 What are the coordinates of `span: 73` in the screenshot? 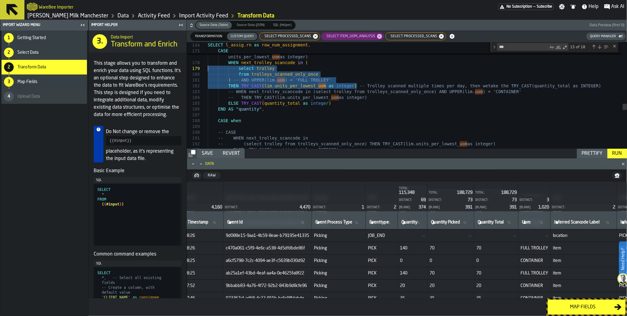 It's located at (470, 200).